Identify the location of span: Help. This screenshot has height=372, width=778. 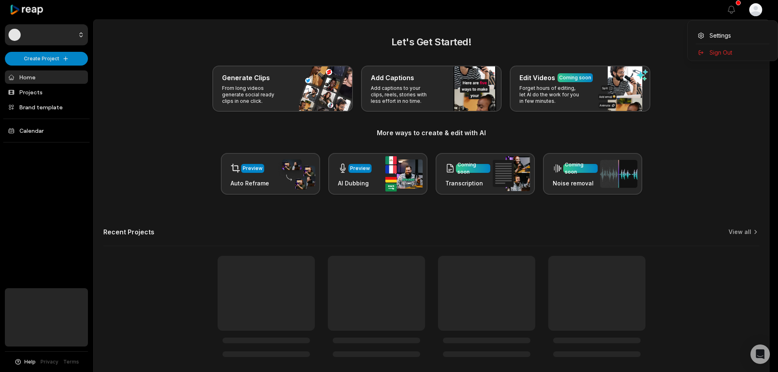
(30, 362).